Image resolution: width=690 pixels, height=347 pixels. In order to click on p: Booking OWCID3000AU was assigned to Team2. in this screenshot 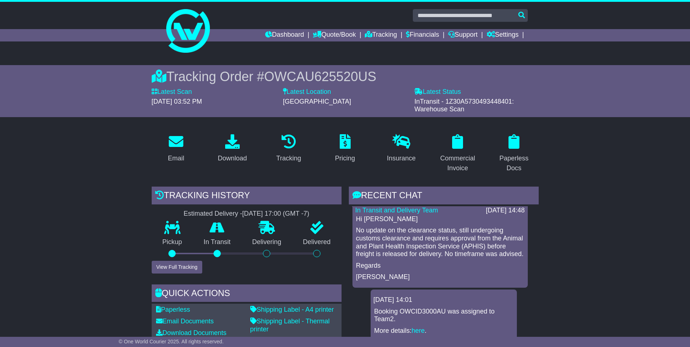, I will do `click(443, 315)`.